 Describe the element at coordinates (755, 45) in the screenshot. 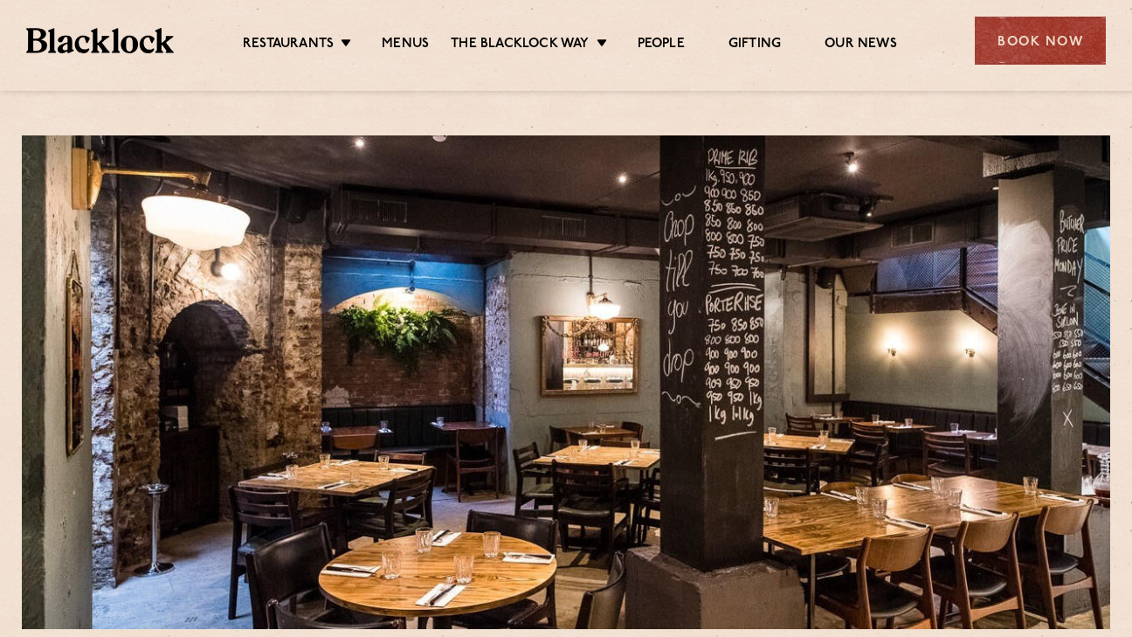

I see `a: Gifting` at that location.